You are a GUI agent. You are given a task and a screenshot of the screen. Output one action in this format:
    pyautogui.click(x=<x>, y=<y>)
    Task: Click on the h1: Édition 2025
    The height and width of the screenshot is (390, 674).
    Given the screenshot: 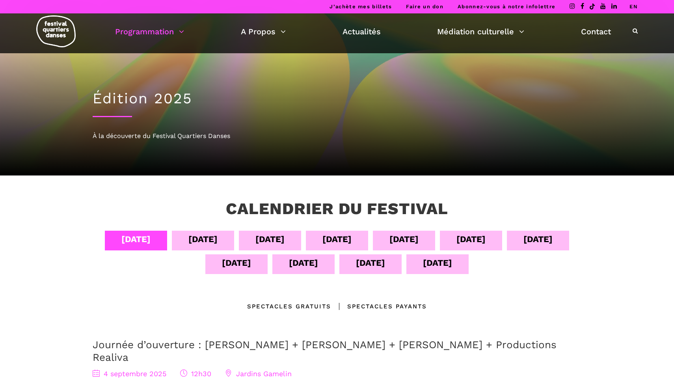 What is the action you would take?
    pyautogui.click(x=337, y=99)
    